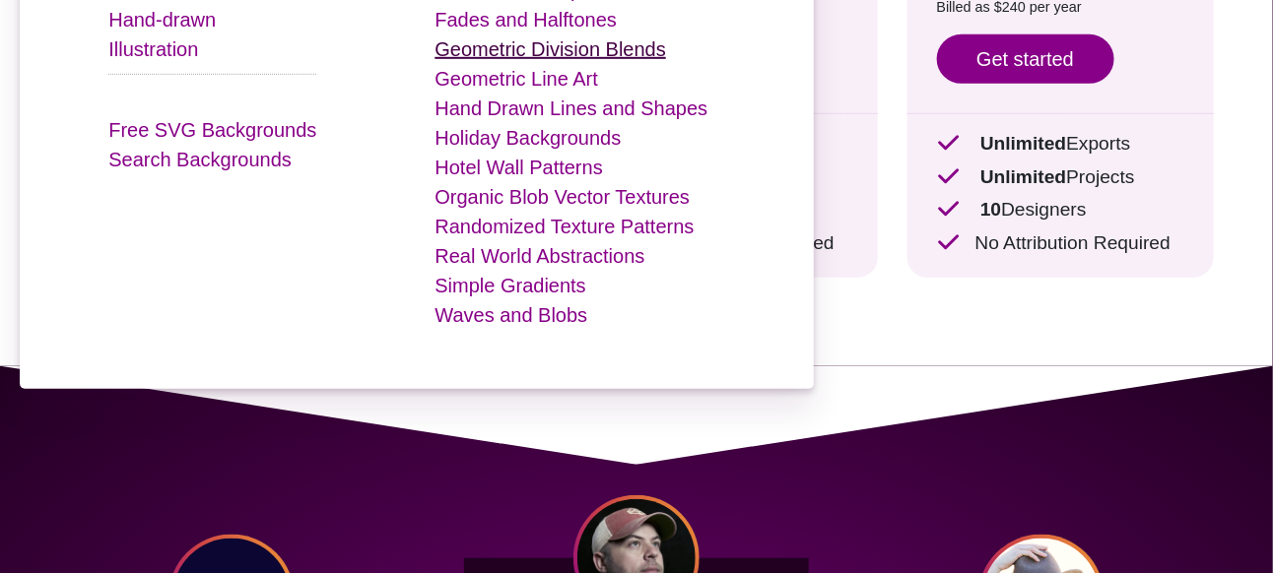  What do you see at coordinates (510, 315) in the screenshot?
I see `a: Waves and Blobs` at bounding box center [510, 315].